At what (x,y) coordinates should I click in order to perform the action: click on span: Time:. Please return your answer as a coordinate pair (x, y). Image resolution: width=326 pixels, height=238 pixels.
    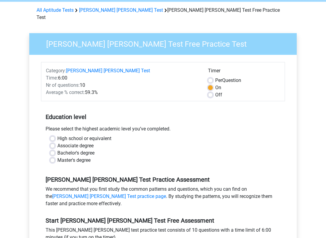
    Looking at the image, I should click on (52, 78).